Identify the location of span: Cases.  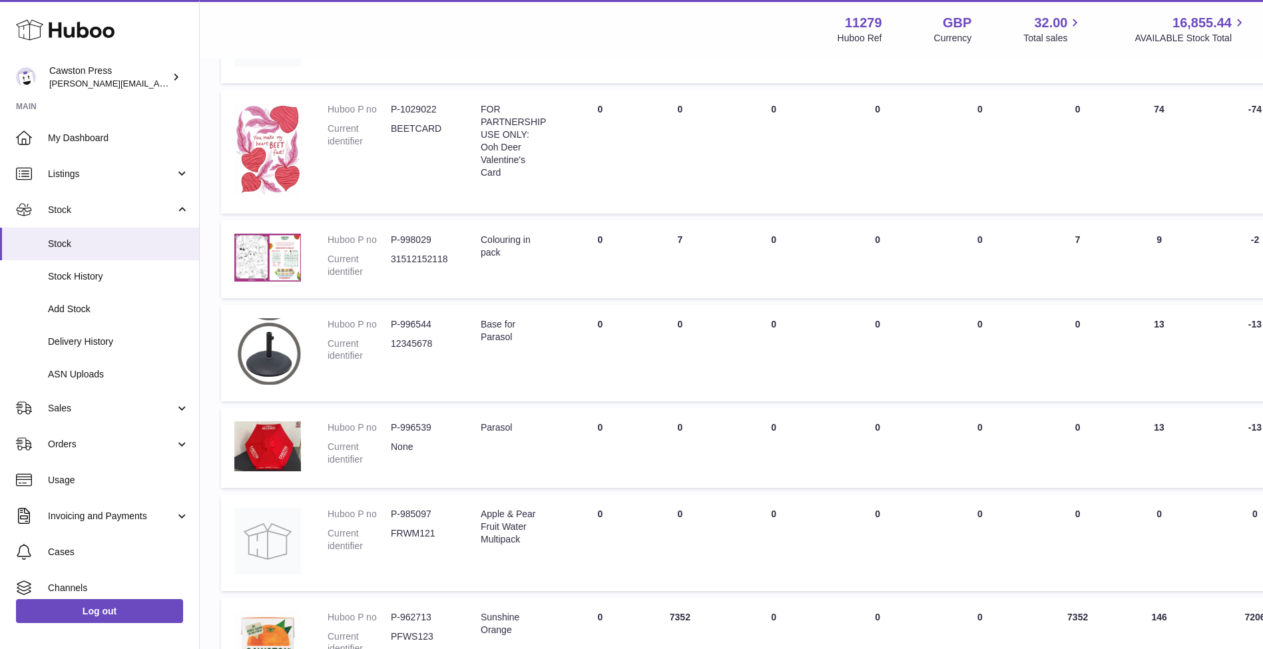
(119, 552).